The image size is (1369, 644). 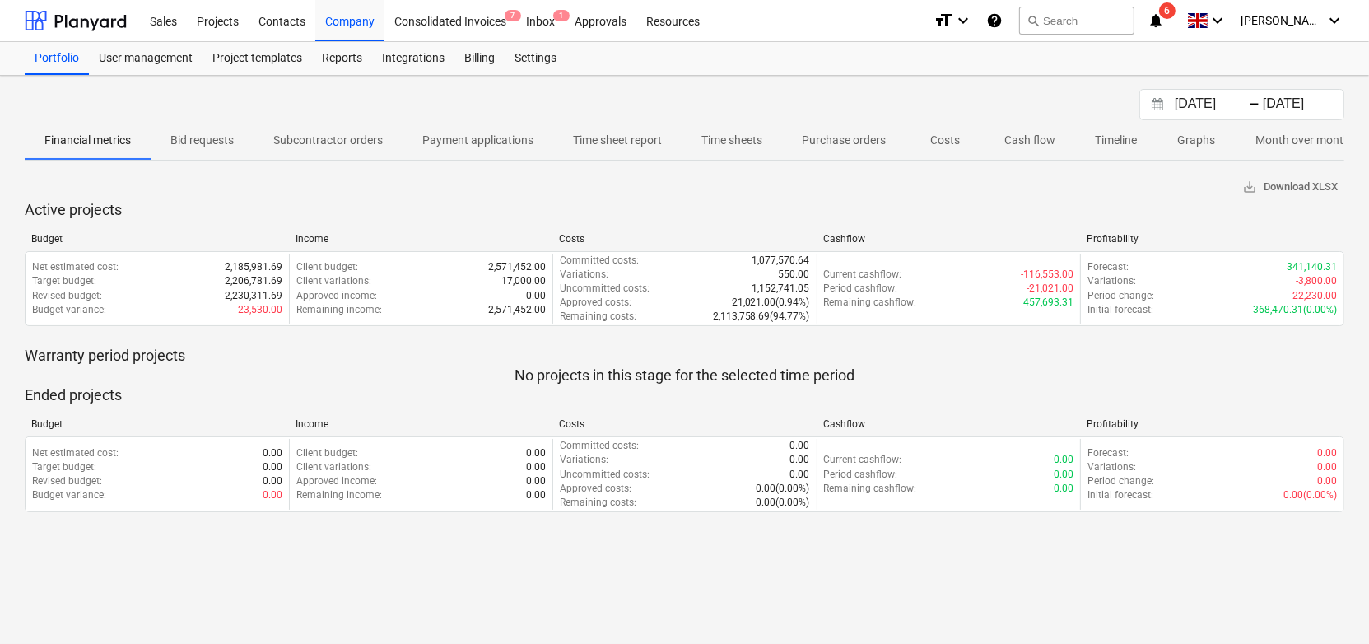 I want to click on a: Project templates, so click(x=257, y=58).